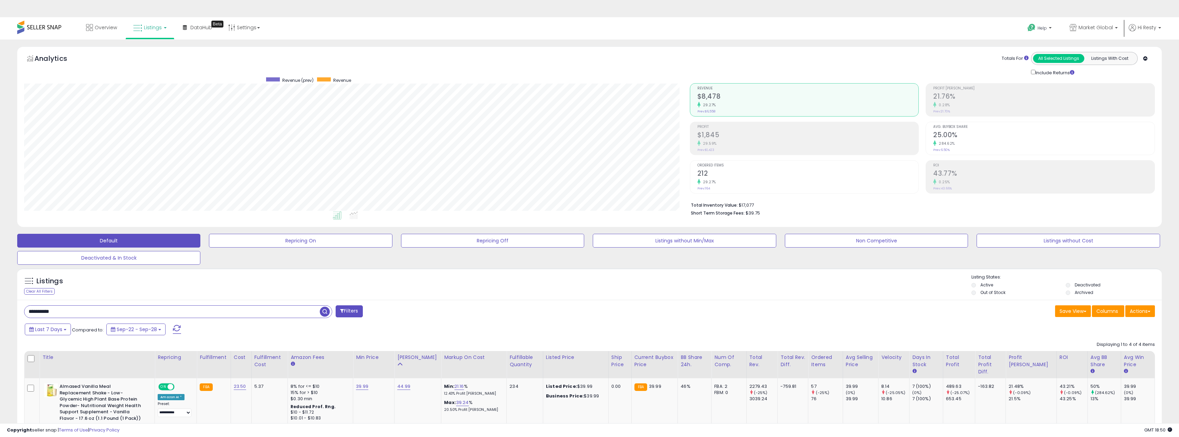 This screenshot has height=437, width=1179. Describe the element at coordinates (1068, 241) in the screenshot. I see `button: Listings without Cost` at that location.